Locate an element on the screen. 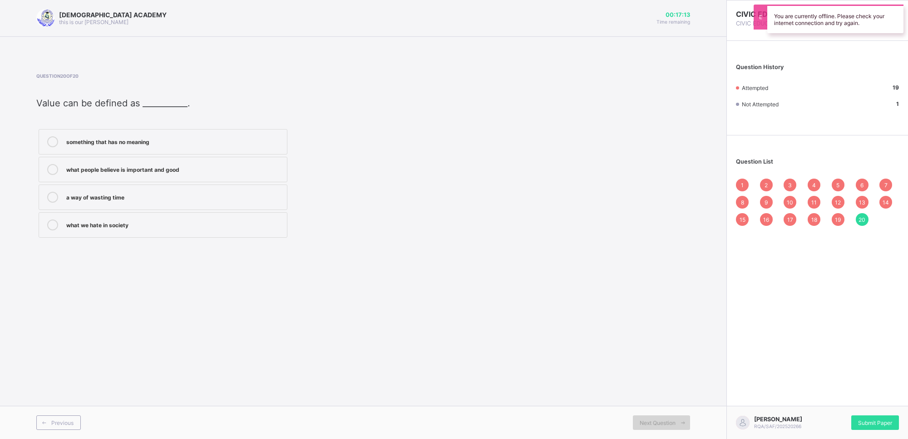 This screenshot has width=908, height=439. span: ​Value can be defined as ___________. is located at coordinates (113, 103).